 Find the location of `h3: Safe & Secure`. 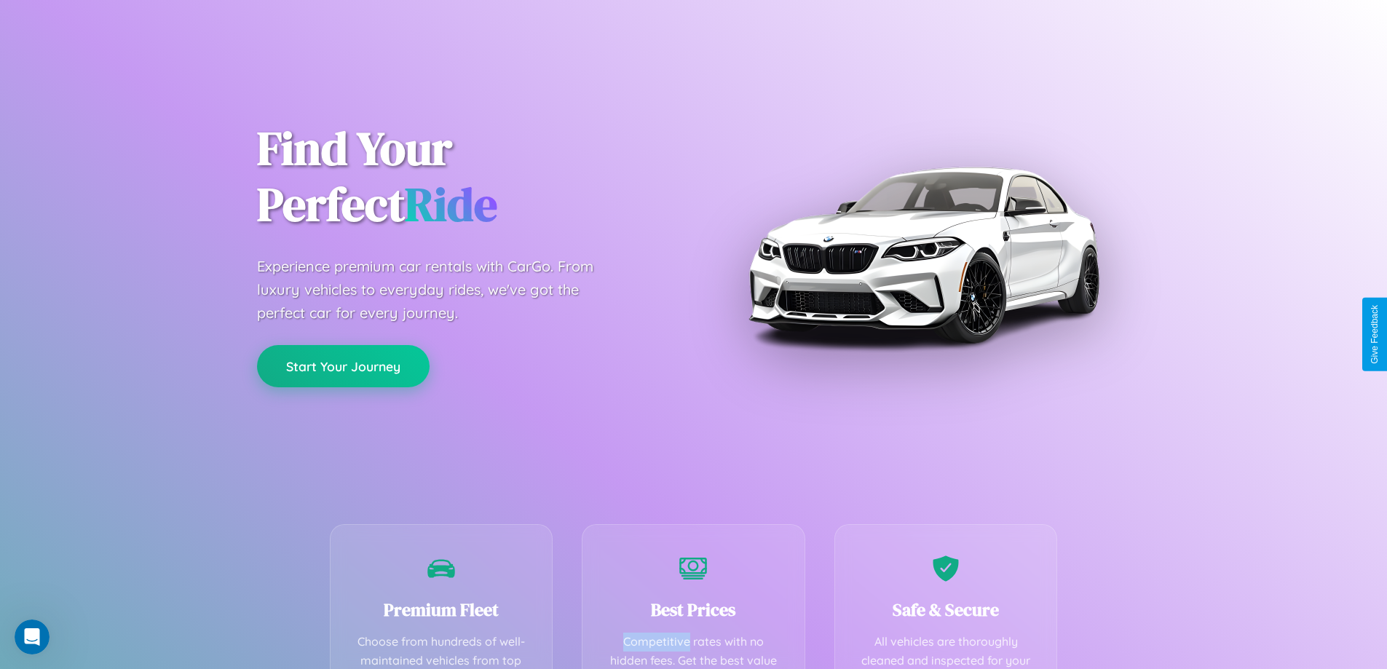

h3: Safe & Secure is located at coordinates (946, 609).